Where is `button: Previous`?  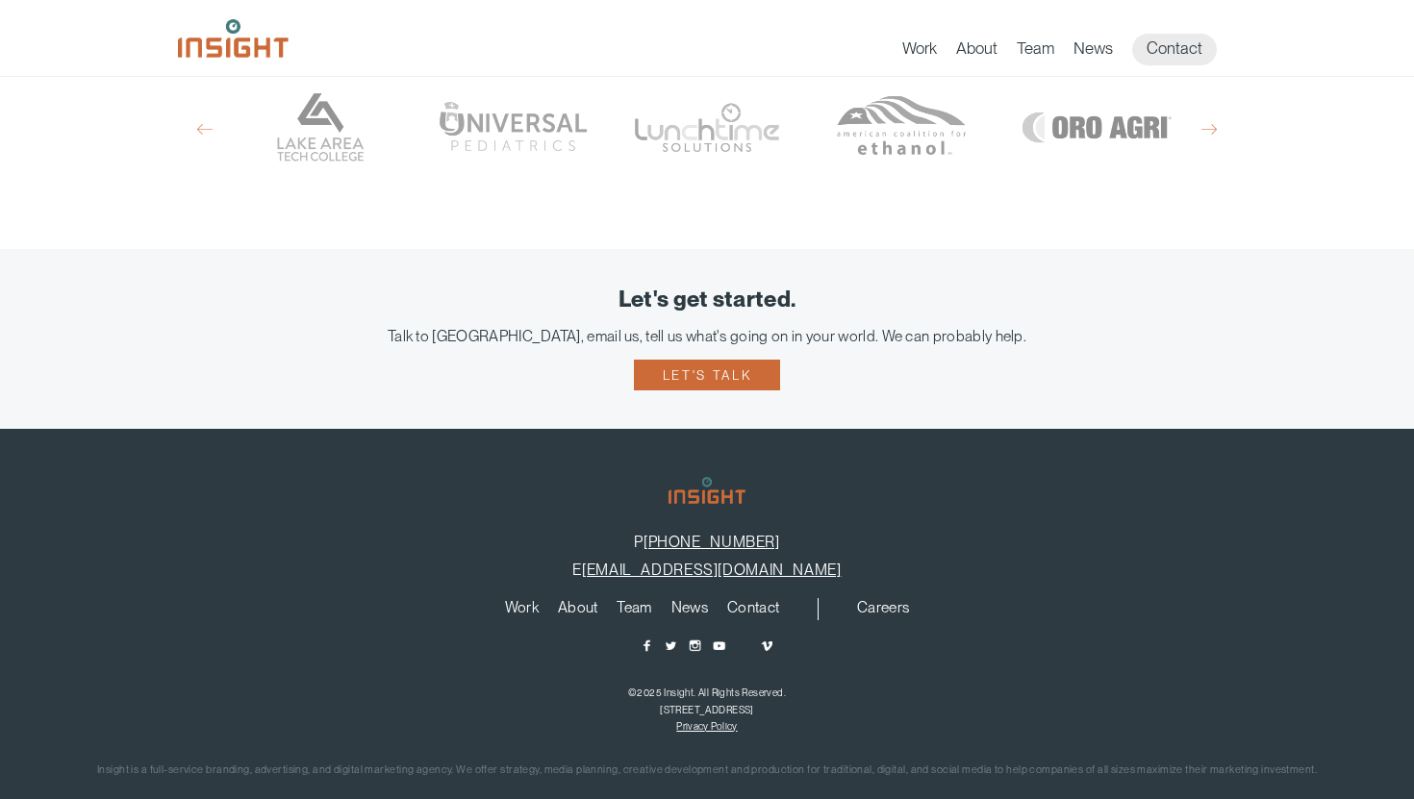 button: Previous is located at coordinates (205, 130).